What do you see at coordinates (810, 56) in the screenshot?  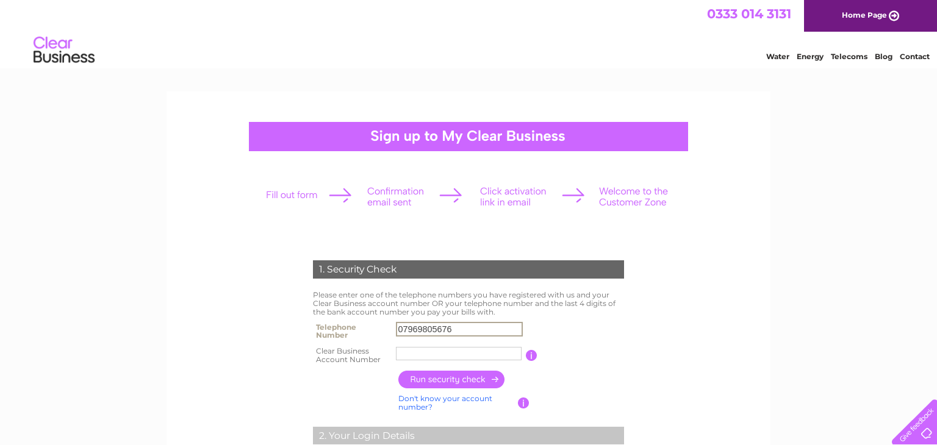 I see `a: Energy` at bounding box center [810, 56].